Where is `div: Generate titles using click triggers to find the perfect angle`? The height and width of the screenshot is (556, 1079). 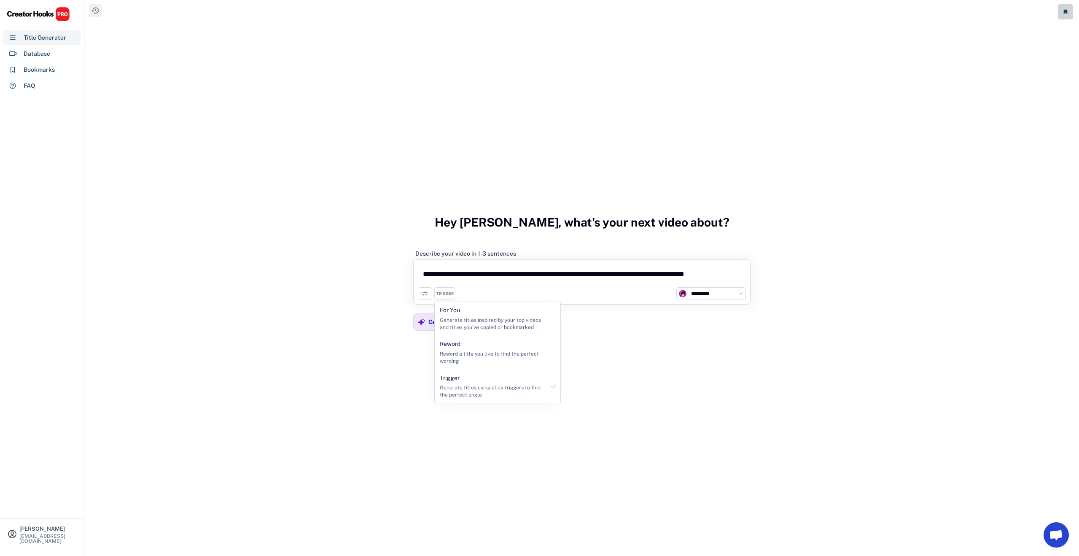
div: Generate titles using click triggers to find the perfect angle is located at coordinates (492, 391).